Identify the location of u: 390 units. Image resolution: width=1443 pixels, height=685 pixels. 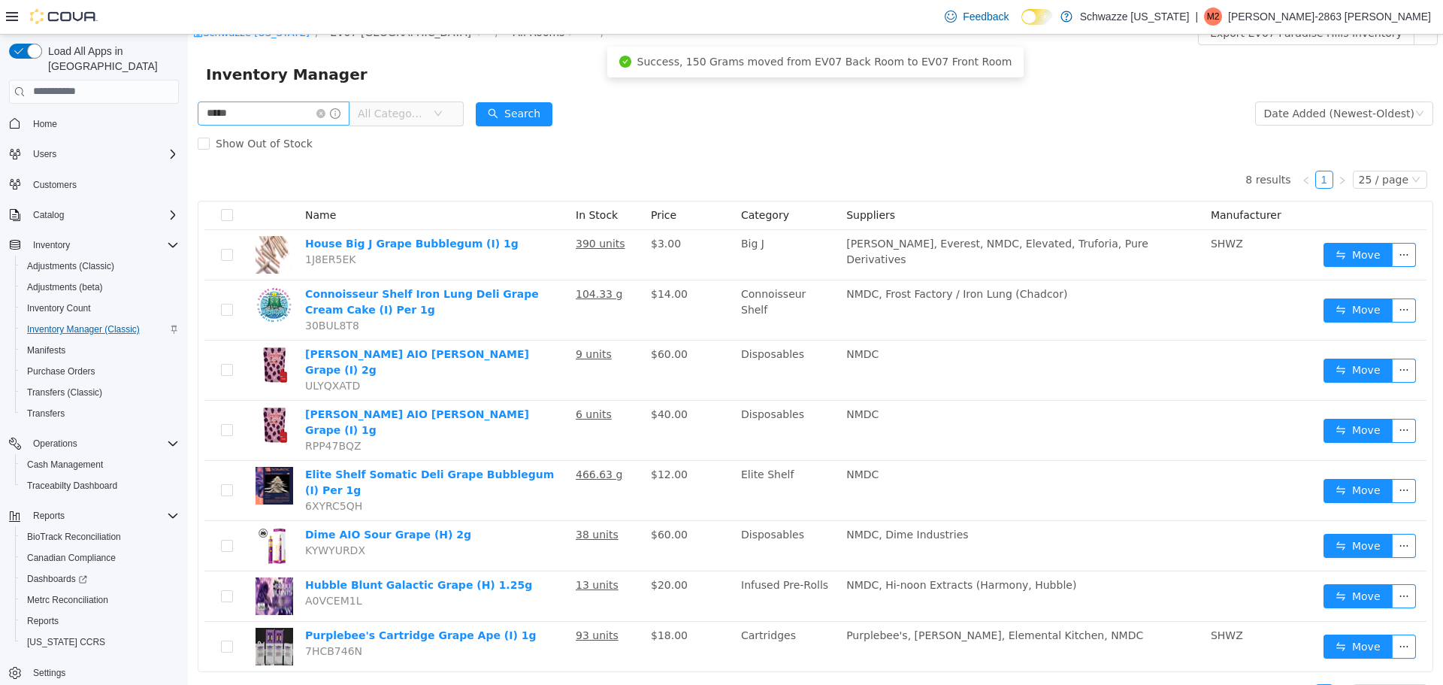
(413, 209).